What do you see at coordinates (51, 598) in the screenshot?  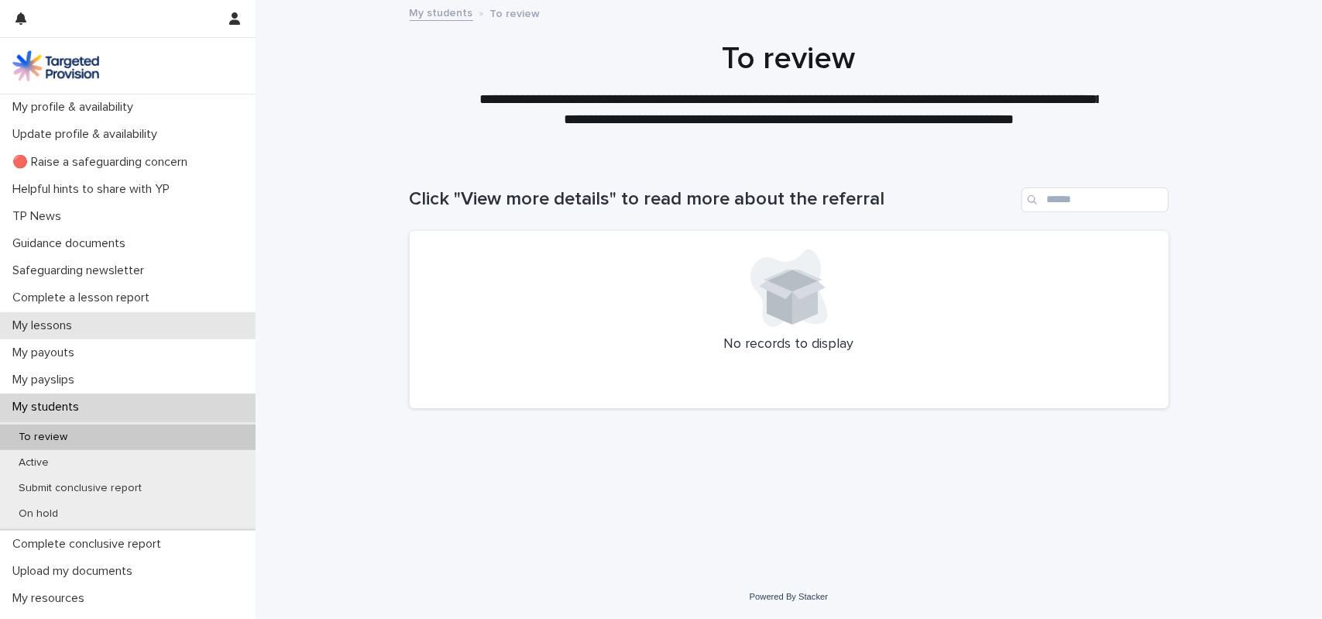 I see `p: My resources` at bounding box center [51, 598].